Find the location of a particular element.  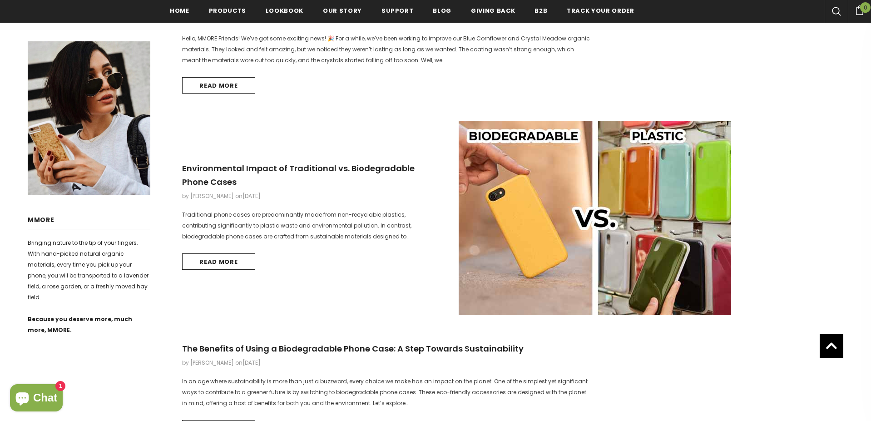

b: Because you deserve more, much more, MMORE. is located at coordinates (80, 324).